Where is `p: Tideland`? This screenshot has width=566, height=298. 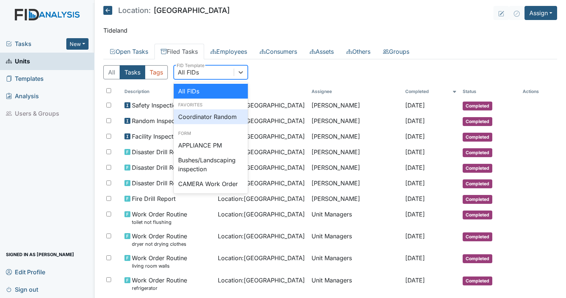 p: Tideland is located at coordinates (330, 30).